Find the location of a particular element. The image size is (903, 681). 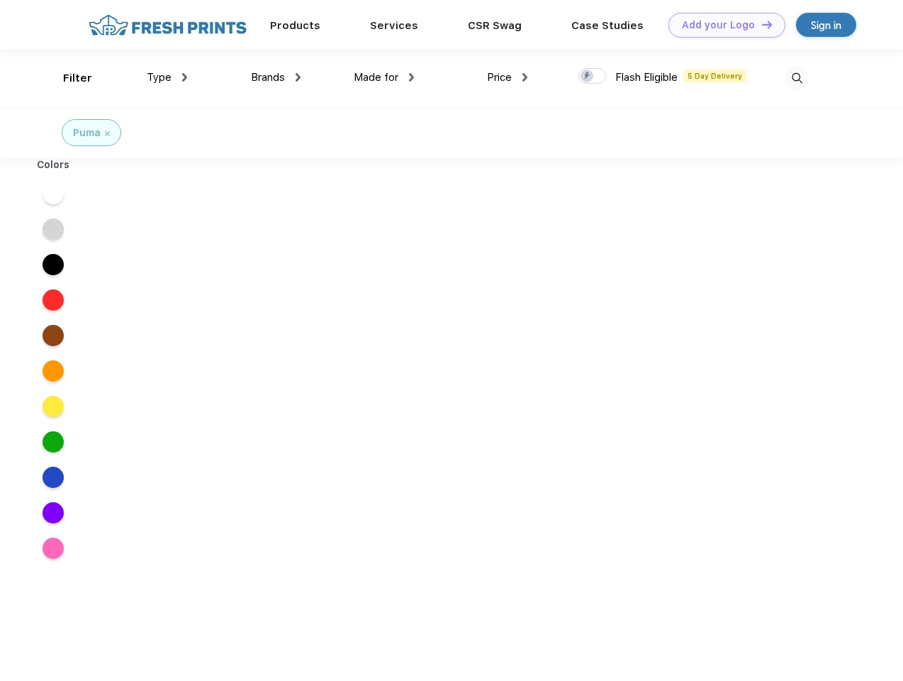

span: 5 Day Delivery is located at coordinates (715, 76).